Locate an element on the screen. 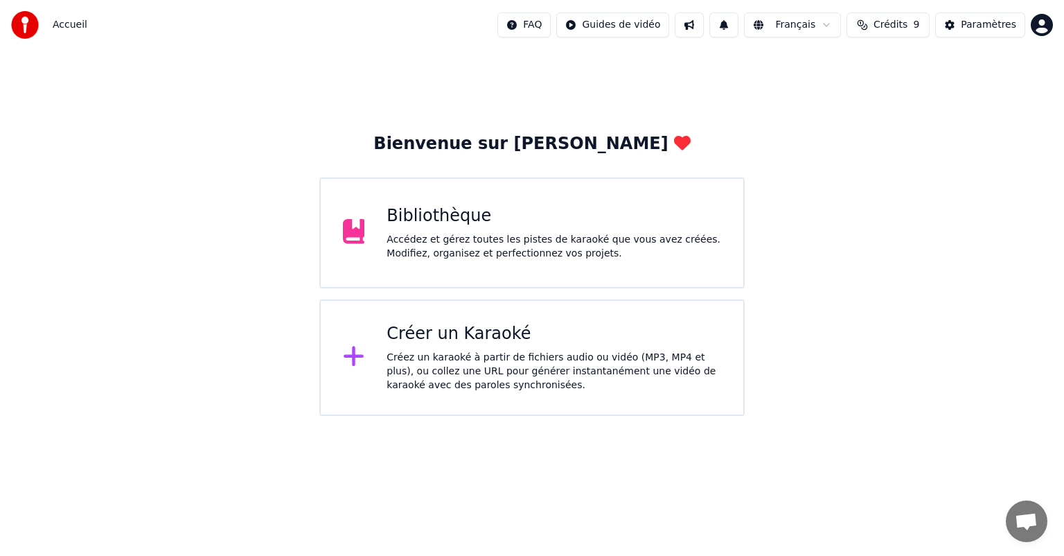 The width and height of the screenshot is (1064, 556). span: 9 is located at coordinates (916, 25).